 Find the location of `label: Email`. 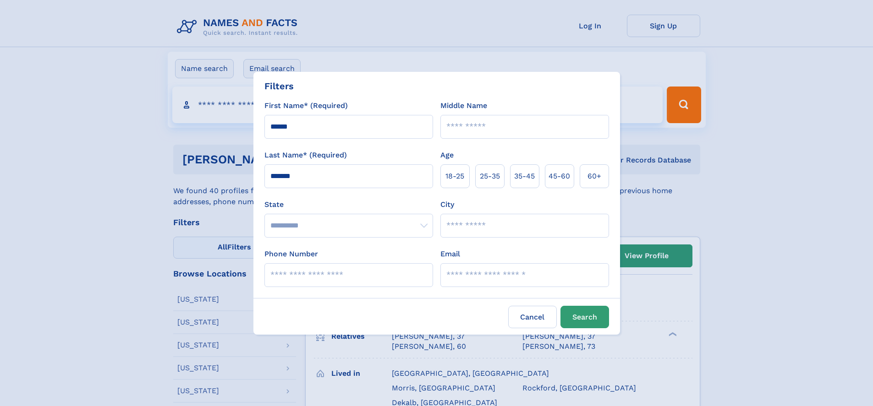

label: Email is located at coordinates (450, 254).